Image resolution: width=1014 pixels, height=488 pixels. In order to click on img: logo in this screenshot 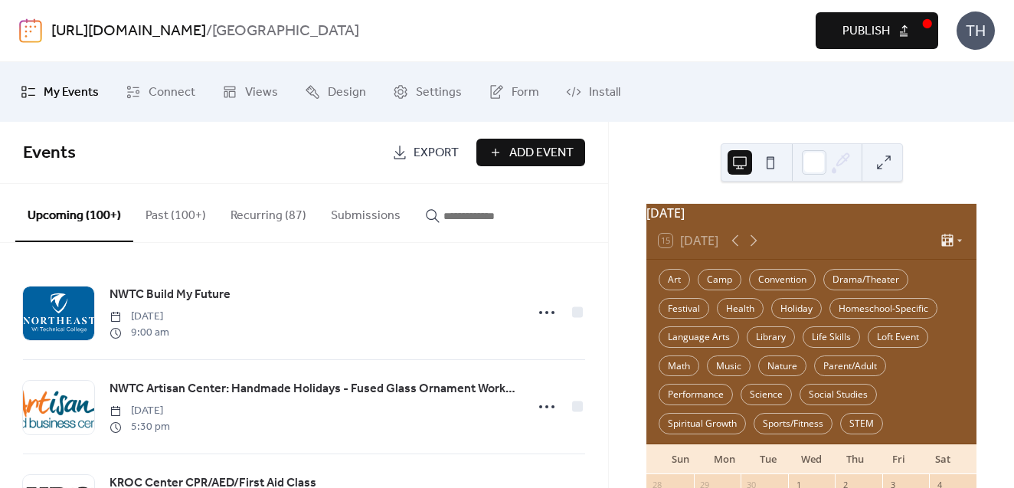, I will do `click(31, 31)`.